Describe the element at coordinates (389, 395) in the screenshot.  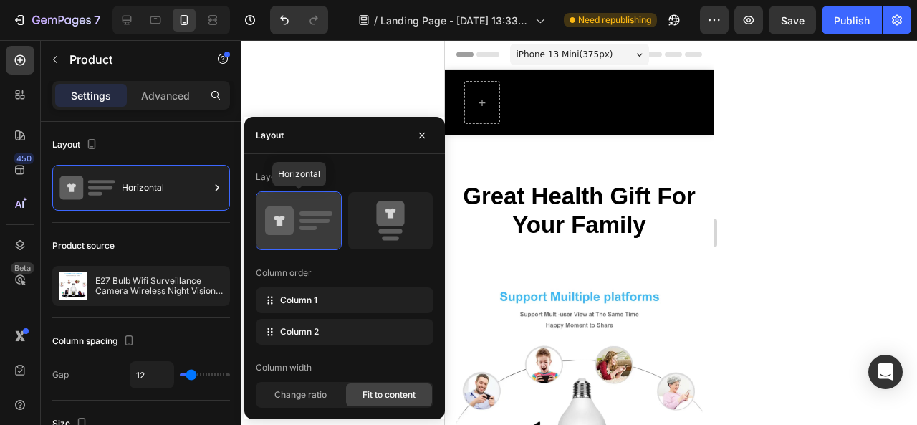
I see `span: Fit to content` at that location.